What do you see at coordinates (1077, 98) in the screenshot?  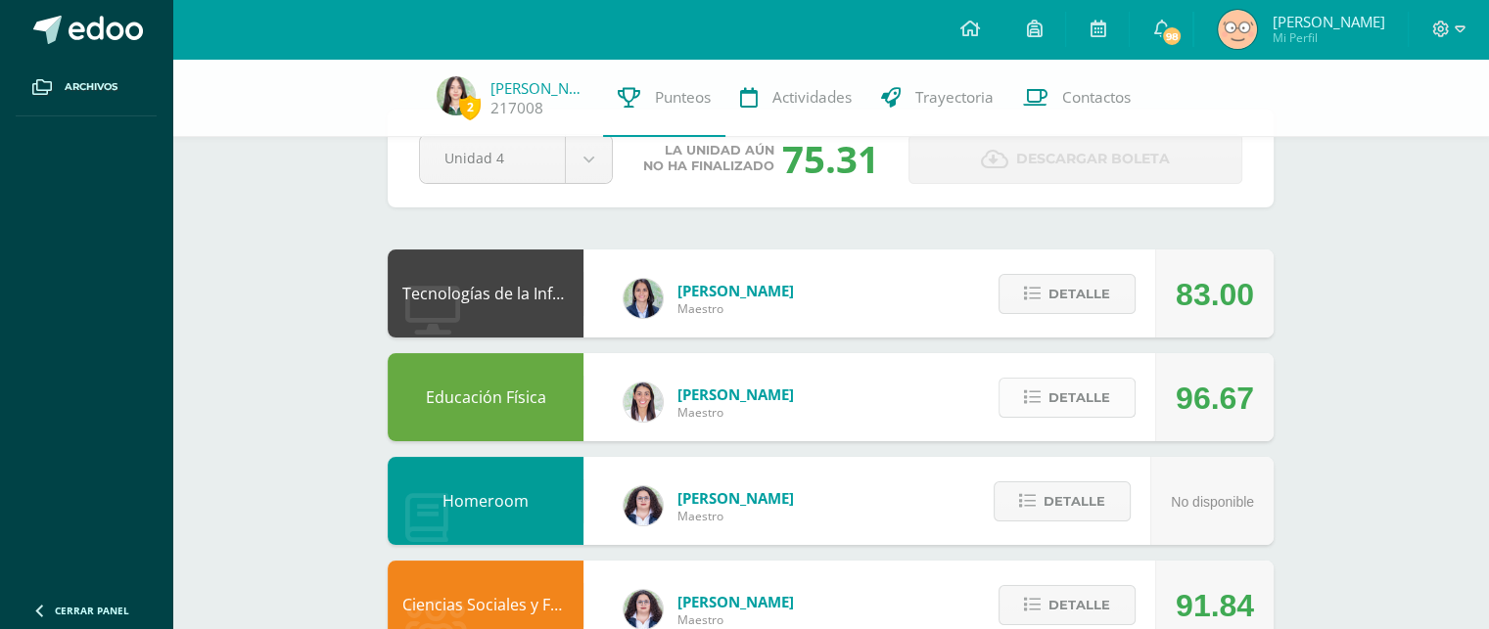 I see `a: Contactos` at bounding box center [1077, 98].